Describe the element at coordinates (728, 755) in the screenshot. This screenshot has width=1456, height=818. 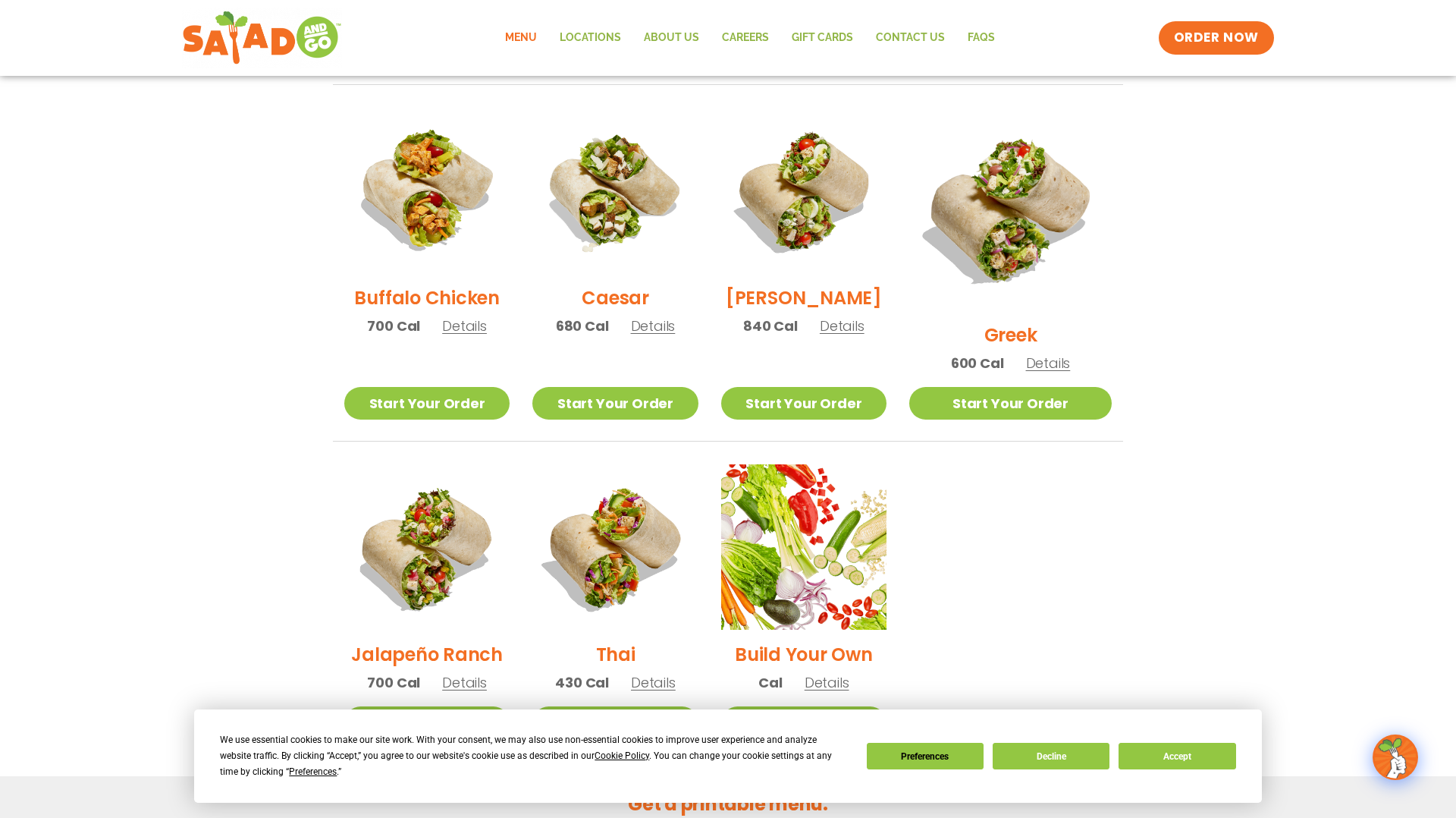
I see `div: Cookie Consent Prompt` at that location.